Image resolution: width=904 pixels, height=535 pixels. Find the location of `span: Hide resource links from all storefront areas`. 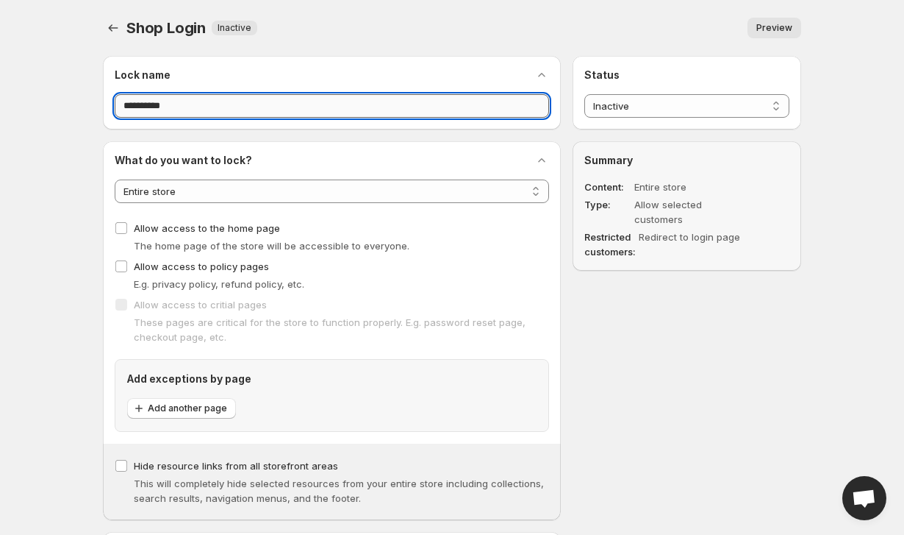

span: Hide resource links from all storefront areas is located at coordinates (236, 465).